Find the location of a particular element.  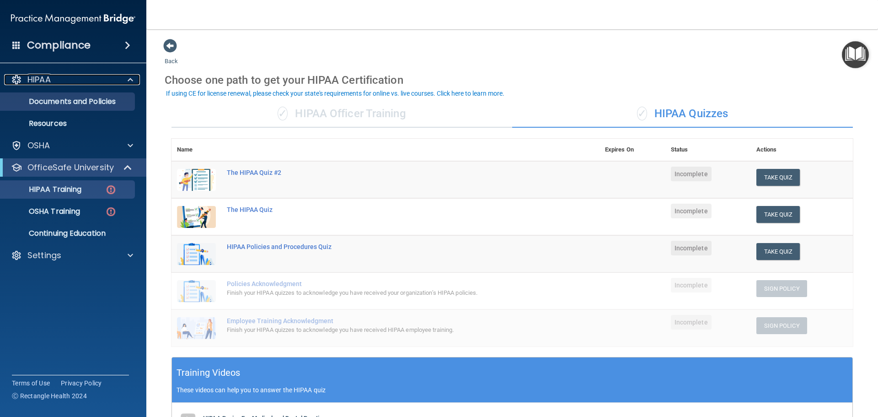

div: Finish your HIPAA quizzes to acknowledge you have received HIPAA employee training. is located at coordinates (390, 330).